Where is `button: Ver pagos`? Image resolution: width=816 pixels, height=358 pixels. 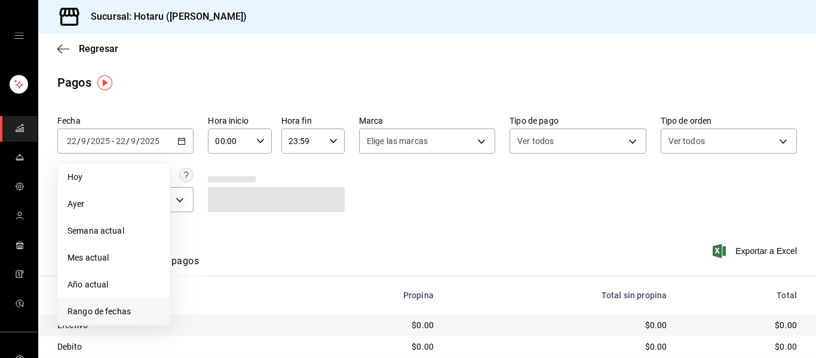 button: Ver pagos is located at coordinates (176, 265).